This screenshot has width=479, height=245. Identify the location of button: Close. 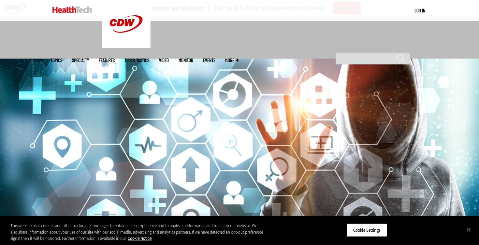
(468, 230).